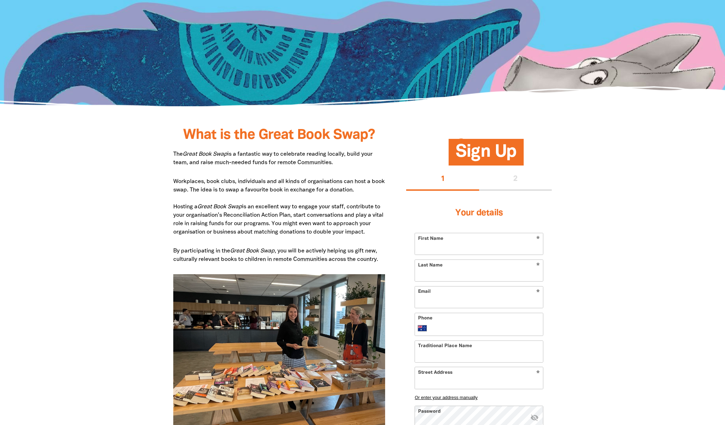 This screenshot has width=725, height=425. I want to click on button: visibility_off, so click(535, 418).